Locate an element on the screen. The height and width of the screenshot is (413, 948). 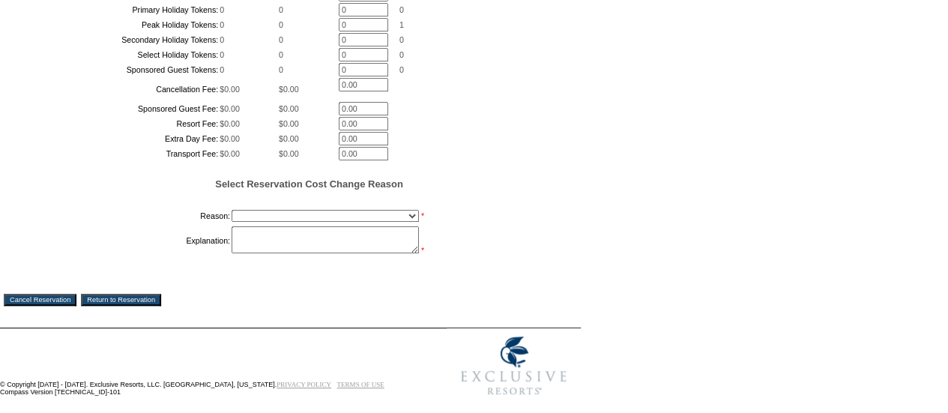
input: Return to Reservation is located at coordinates (121, 300).